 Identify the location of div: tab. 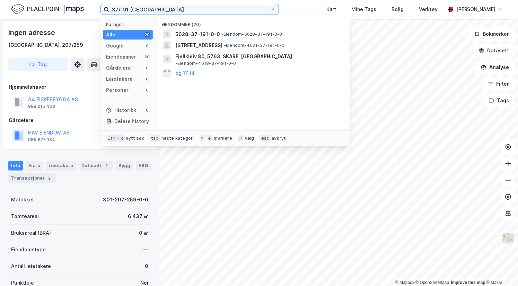
(155, 138).